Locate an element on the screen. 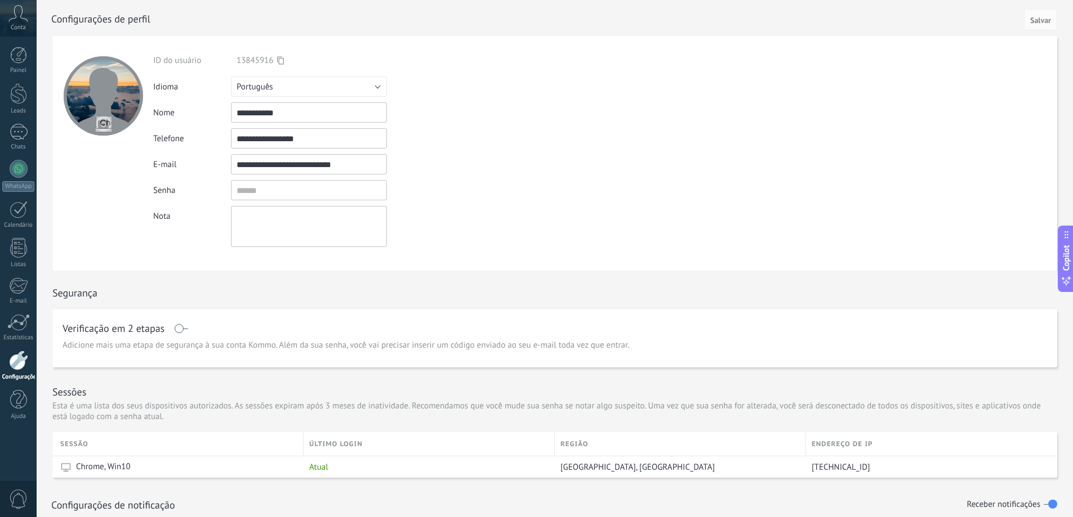  div: Leads is located at coordinates (19, 111).